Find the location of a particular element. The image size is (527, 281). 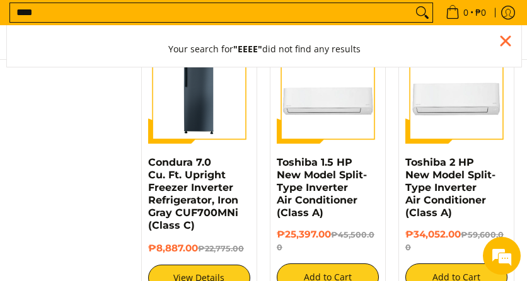

a: Condura 7.0 Cu. Ft. Upright Freezer Inverter Refrigerator, Iron Gray CUF700MNi (Class C) is located at coordinates (193, 193).